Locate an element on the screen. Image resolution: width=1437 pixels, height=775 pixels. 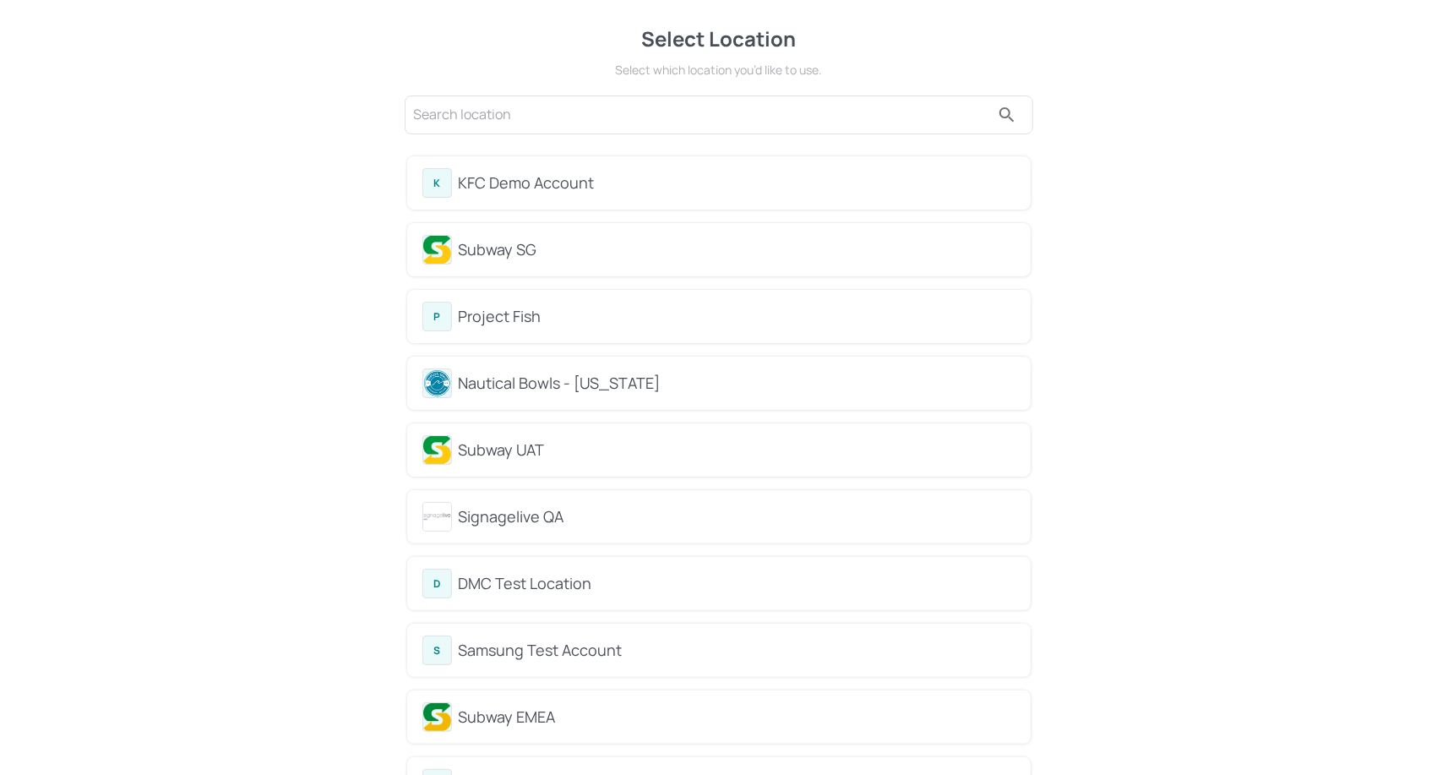
div: S is located at coordinates (437, 650).